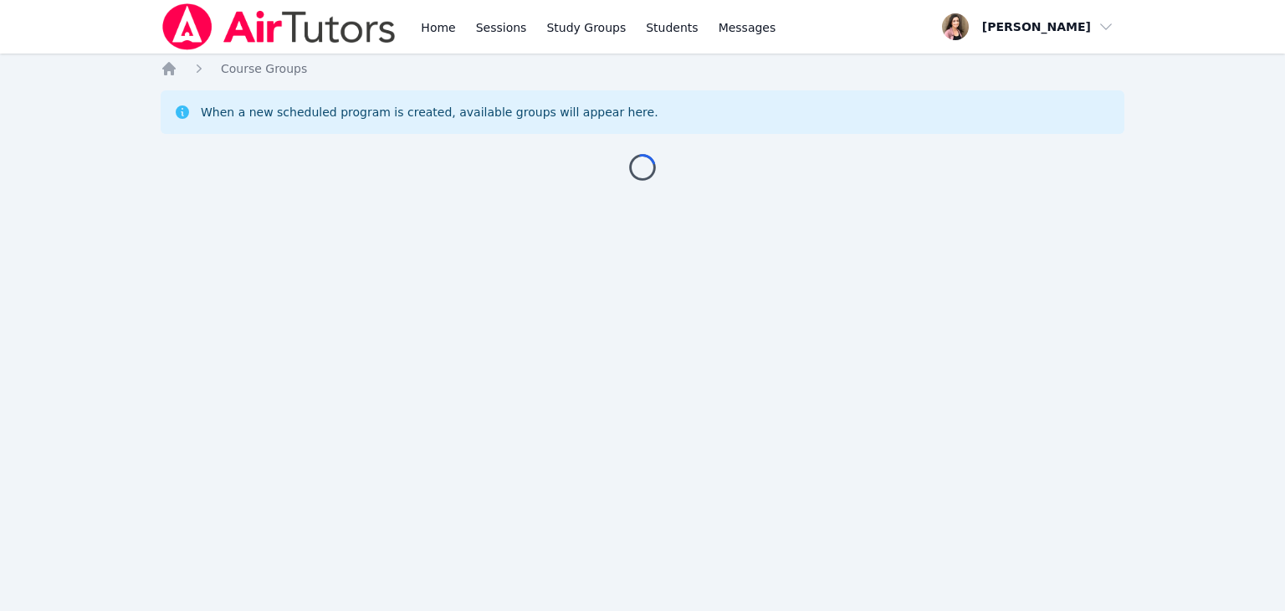 This screenshot has height=611, width=1285. What do you see at coordinates (747, 28) in the screenshot?
I see `span: Messages` at bounding box center [747, 28].